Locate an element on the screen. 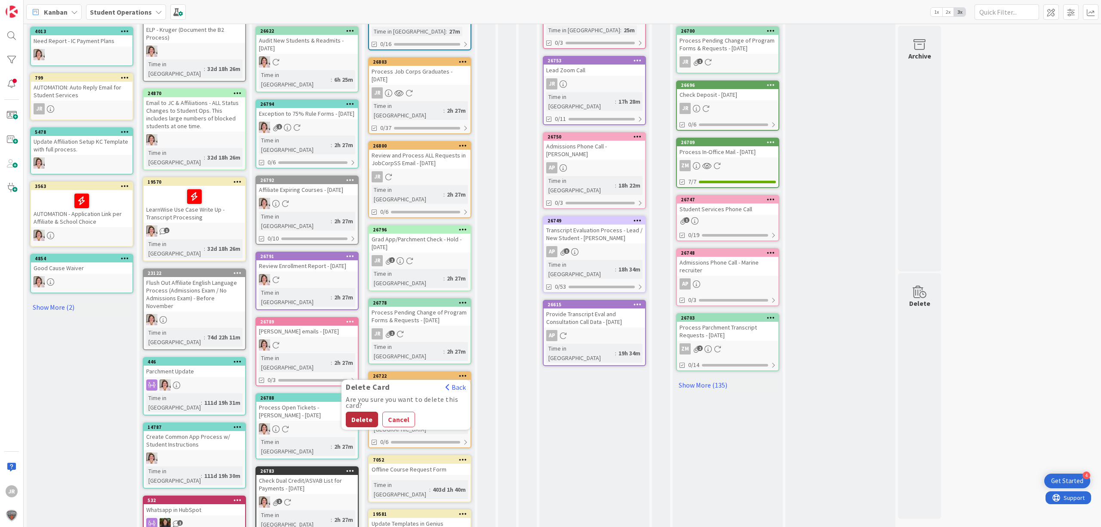  span: Delete Card is located at coordinates (368, 387).